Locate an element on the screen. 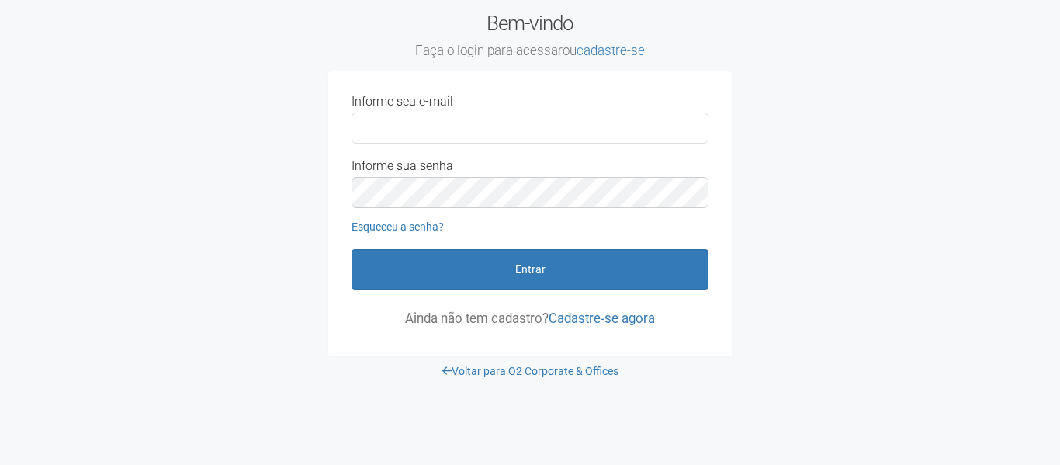 The width and height of the screenshot is (1060, 465). p: Ainda não tem cadastro? is located at coordinates (530, 318).